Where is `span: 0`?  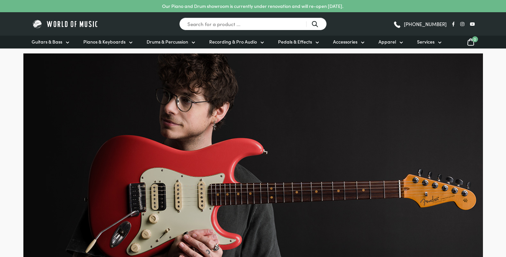 span: 0 is located at coordinates (475, 39).